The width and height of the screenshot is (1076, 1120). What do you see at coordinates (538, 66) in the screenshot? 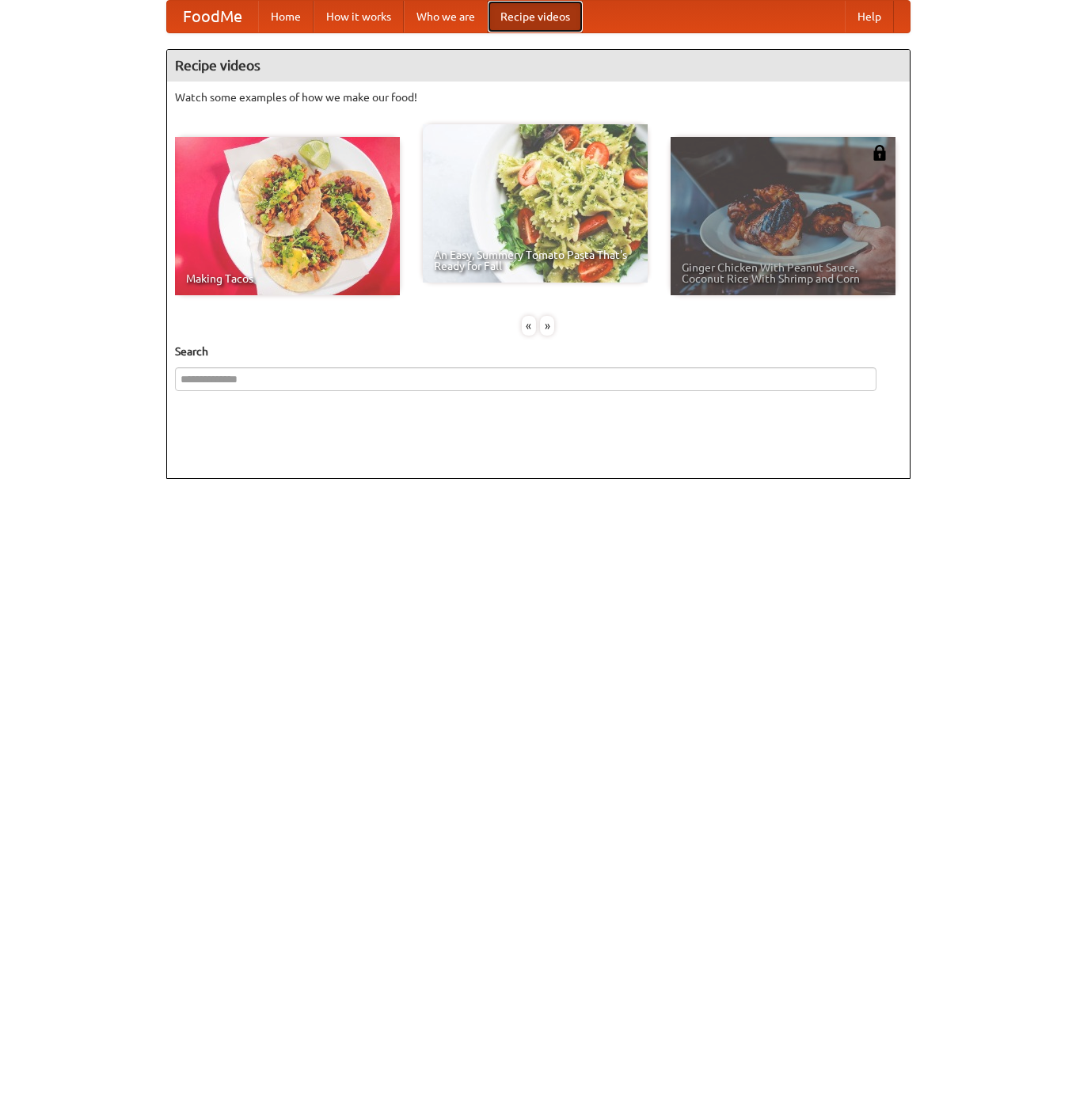
I see `h4: Recipe videos` at bounding box center [538, 66].